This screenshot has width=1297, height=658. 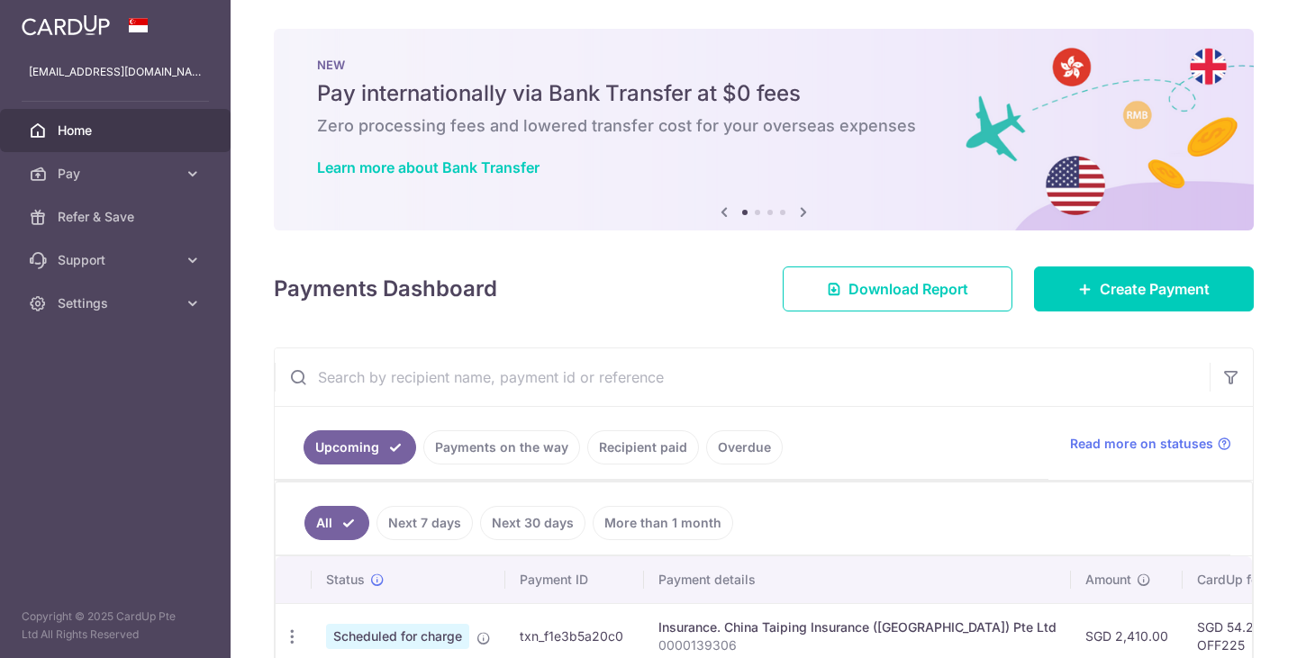 I want to click on a: Read more on statuses, so click(x=1150, y=444).